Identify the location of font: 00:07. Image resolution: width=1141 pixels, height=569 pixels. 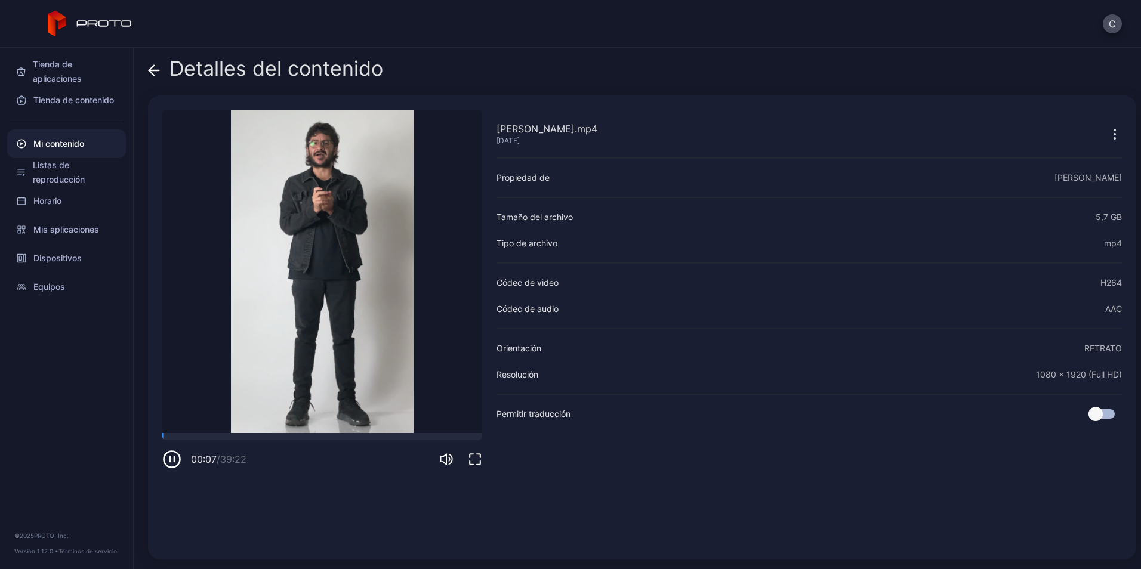
(203, 459).